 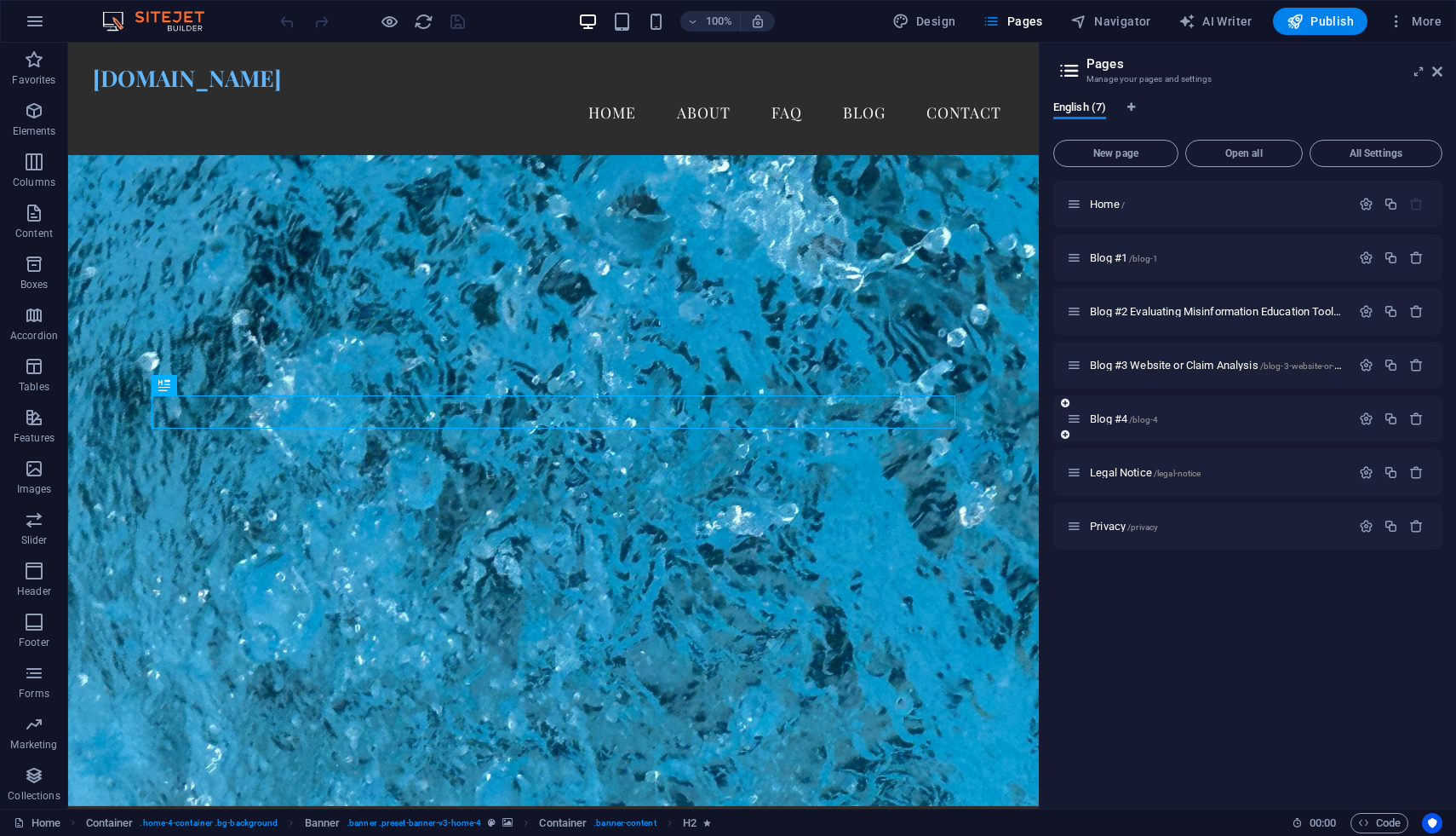 What do you see at coordinates (1218, 526) in the screenshot?
I see `div: Privacy/privacy` at bounding box center [1218, 526].